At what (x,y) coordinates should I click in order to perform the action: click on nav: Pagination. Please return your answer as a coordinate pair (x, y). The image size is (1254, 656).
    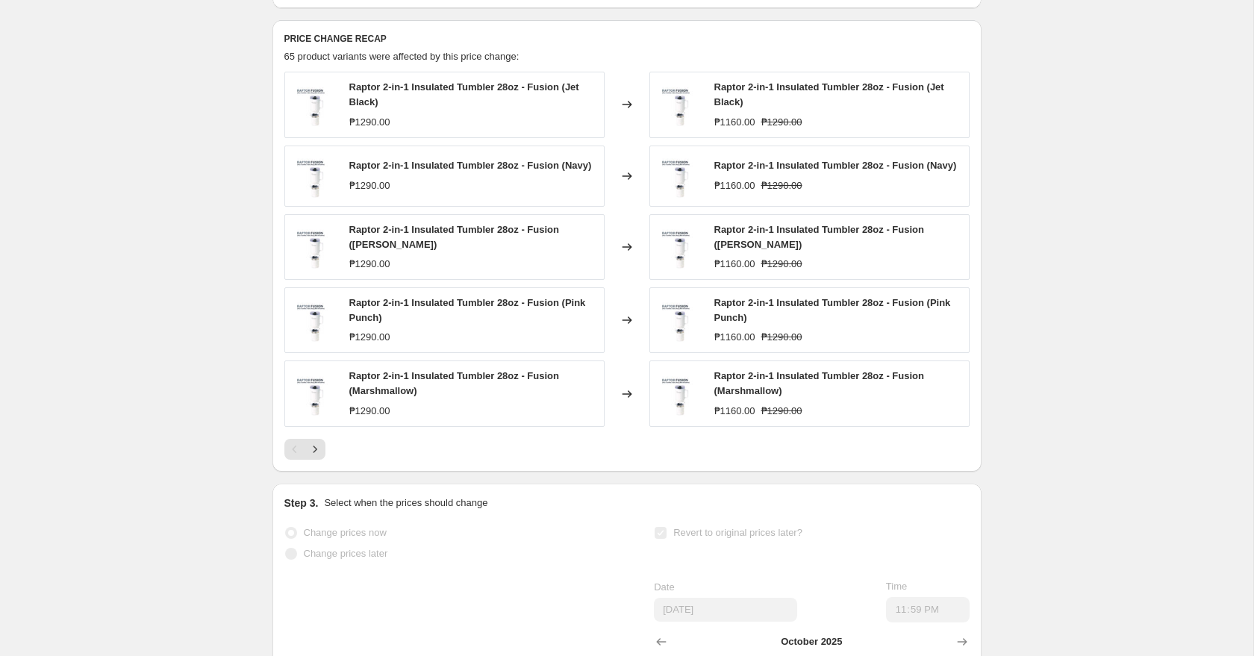
    Looking at the image, I should click on (305, 449).